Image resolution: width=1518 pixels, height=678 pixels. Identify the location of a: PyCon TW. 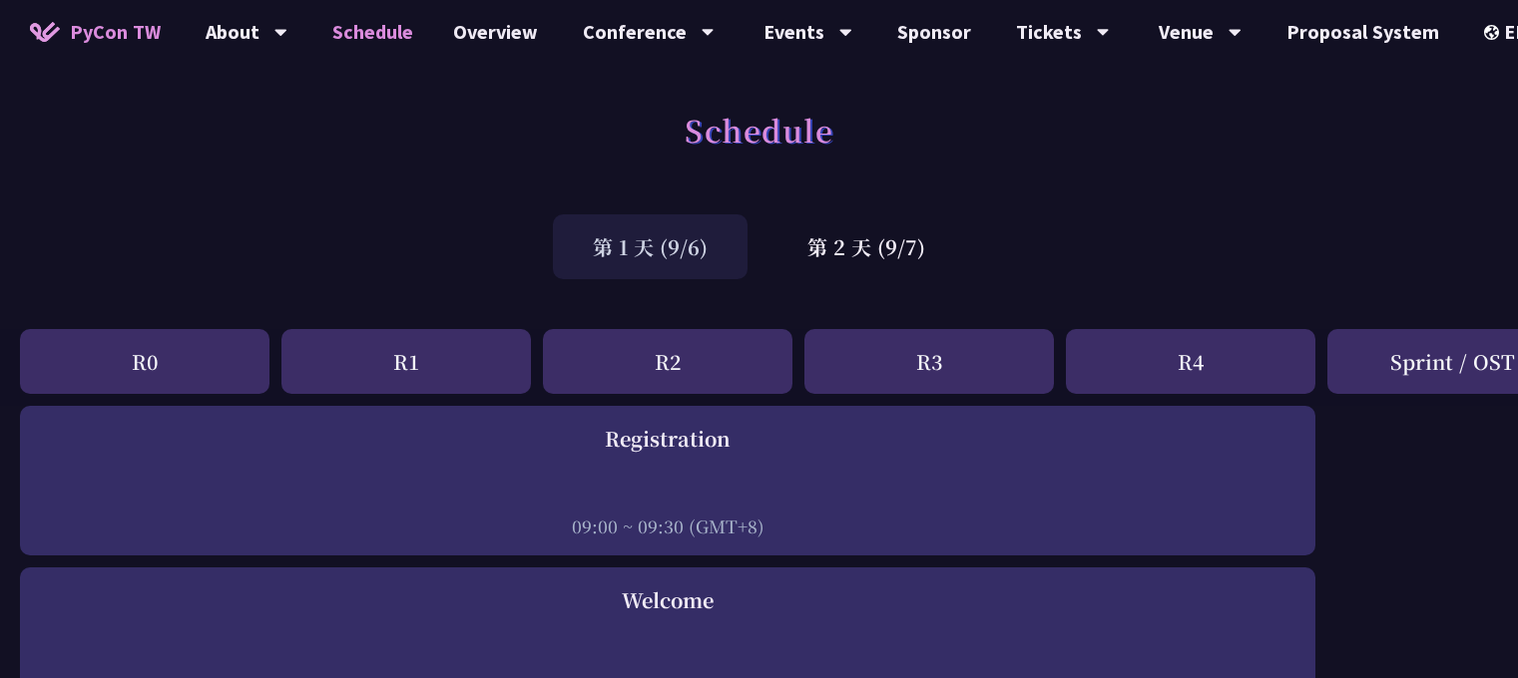
(95, 32).